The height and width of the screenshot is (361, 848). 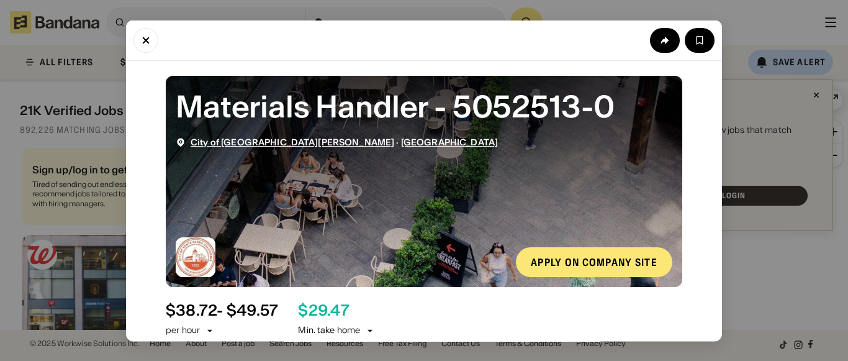 What do you see at coordinates (146, 40) in the screenshot?
I see `button: Close` at bounding box center [146, 40].